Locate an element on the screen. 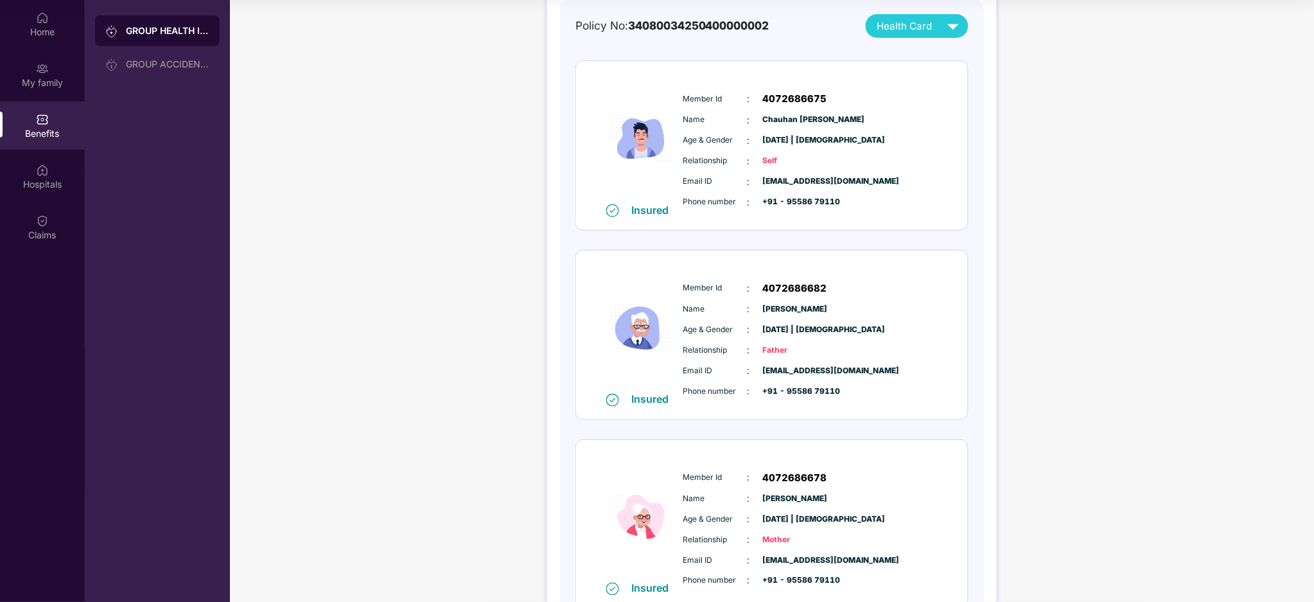 Image resolution: width=1314 pixels, height=602 pixels. span: 4072686678 is located at coordinates (795, 478).